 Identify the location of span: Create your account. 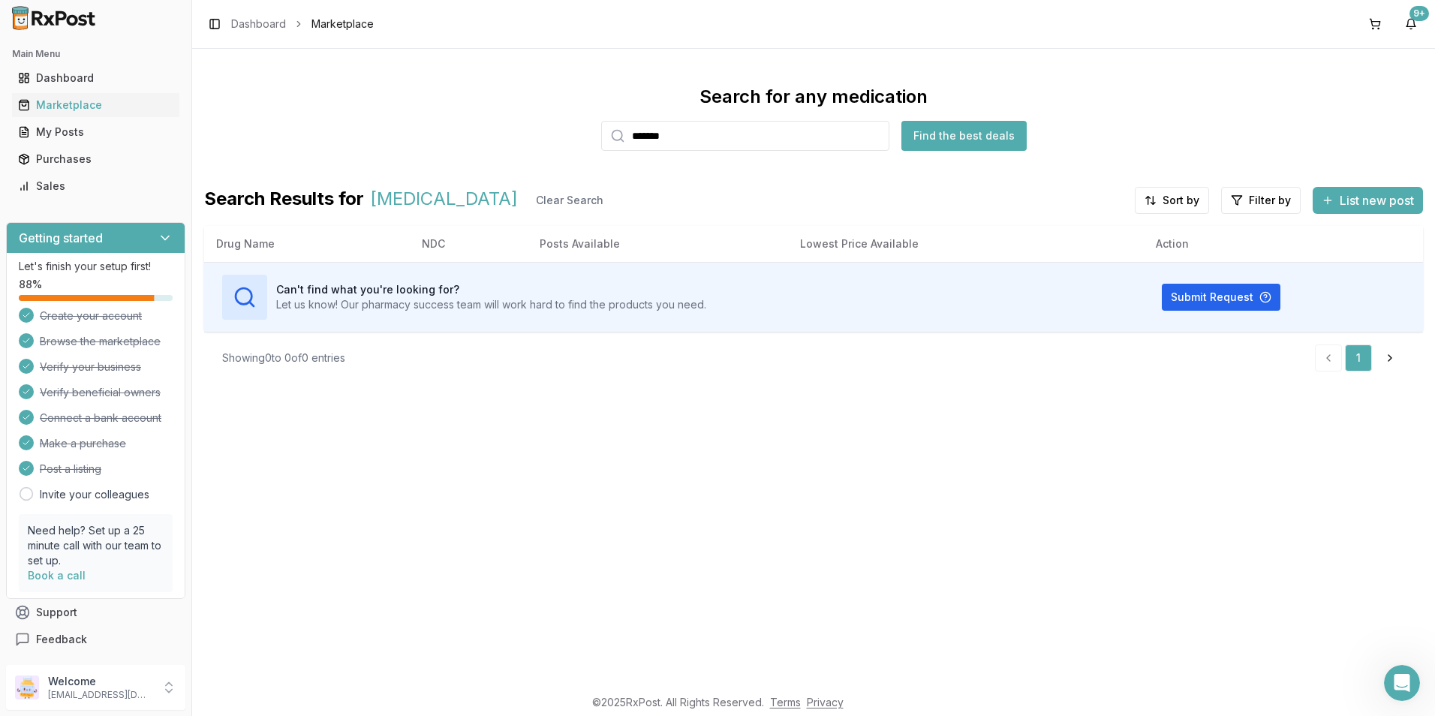
(91, 316).